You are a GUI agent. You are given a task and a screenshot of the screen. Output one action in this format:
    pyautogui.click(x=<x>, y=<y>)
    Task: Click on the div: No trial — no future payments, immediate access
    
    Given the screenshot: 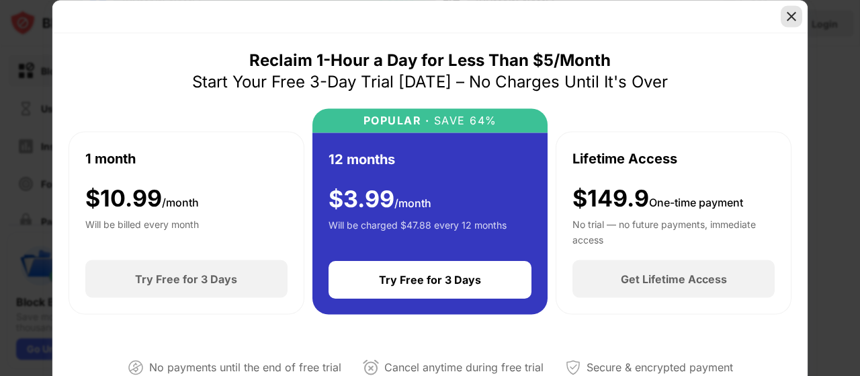 What is the action you would take?
    pyautogui.click(x=673, y=230)
    